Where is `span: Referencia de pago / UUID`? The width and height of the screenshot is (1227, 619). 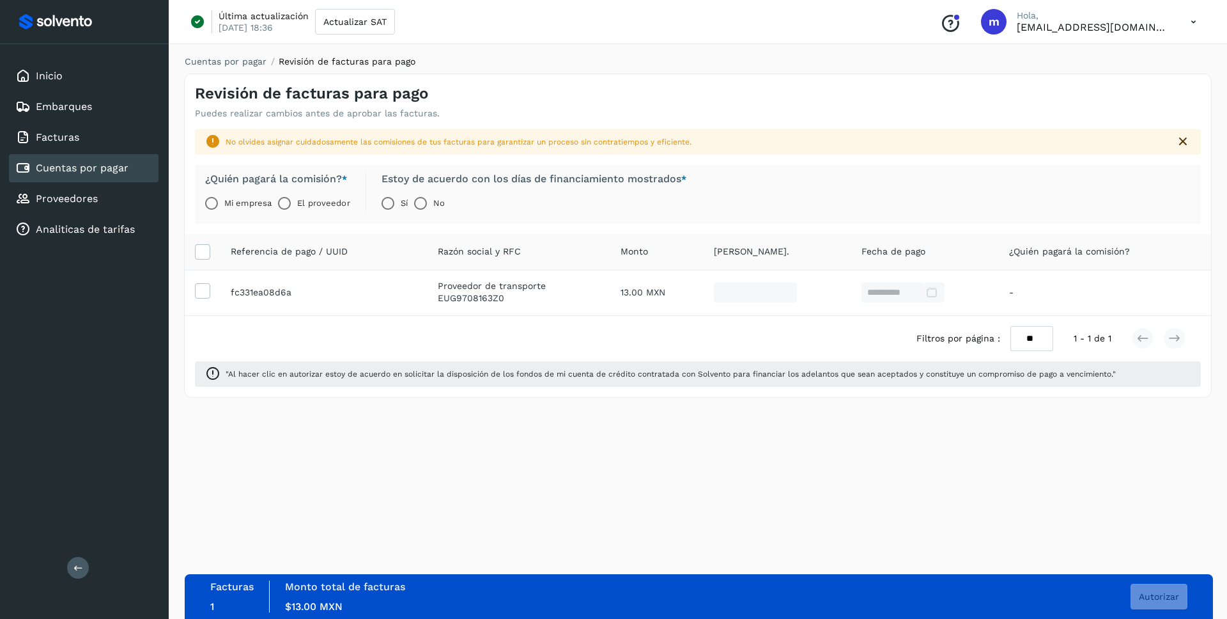
span: Referencia de pago / UUID is located at coordinates (289, 251).